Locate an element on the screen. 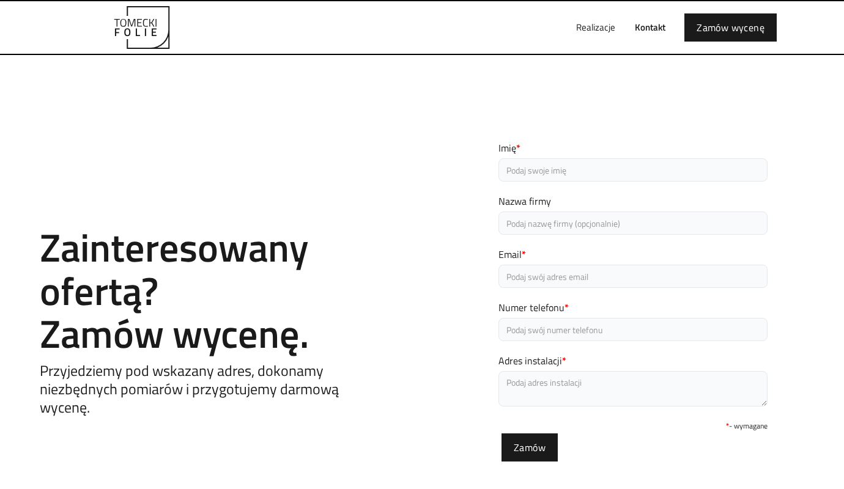 The image size is (844, 489). label: Nazwa firmy is located at coordinates (633, 201).